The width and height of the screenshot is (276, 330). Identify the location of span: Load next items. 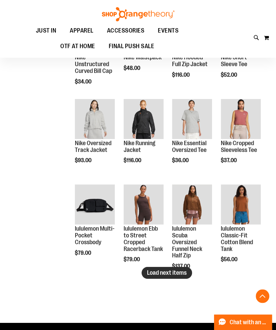
(167, 272).